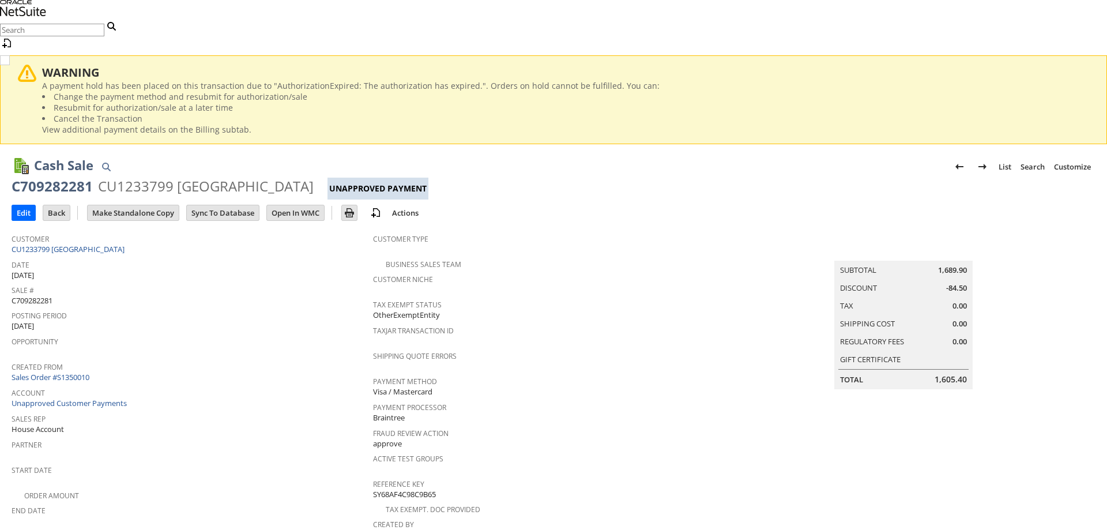  What do you see at coordinates (403, 279) in the screenshot?
I see `a: Customer Niche` at bounding box center [403, 279].